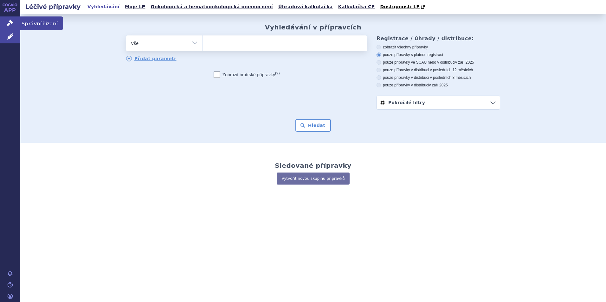 This screenshot has width=606, height=302. Describe the element at coordinates (438, 78) in the screenshot. I see `label: pouze přípravky v distribuci v posledních 3 měsících` at that location.